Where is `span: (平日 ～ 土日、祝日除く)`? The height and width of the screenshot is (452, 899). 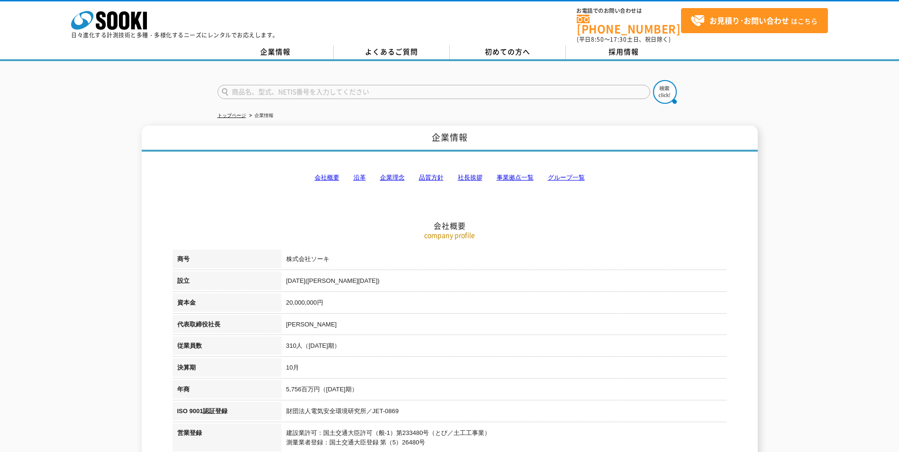 span: (平日 ～ 土日、祝日除く) is located at coordinates (624, 39).